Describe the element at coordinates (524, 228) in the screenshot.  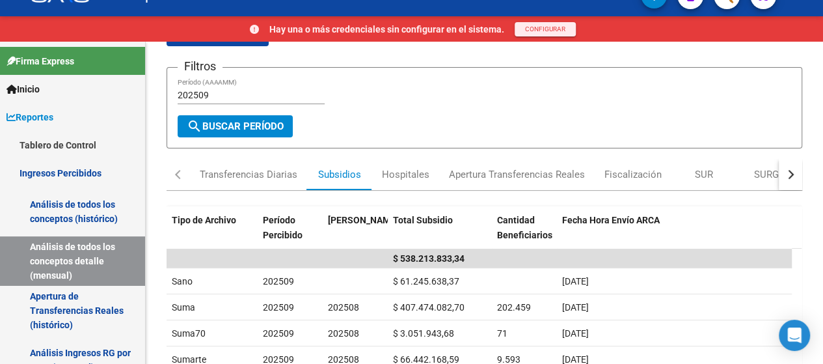
I see `span: Cantidad Beneficiarios` at that location.